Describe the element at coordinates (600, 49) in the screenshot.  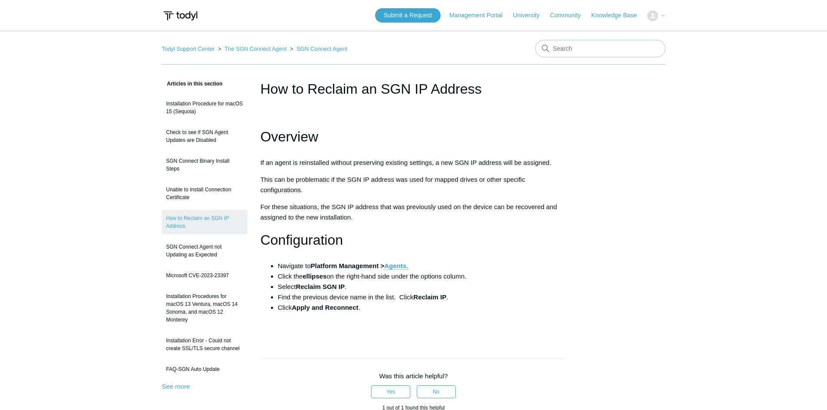
I see `input: Search` at that location.